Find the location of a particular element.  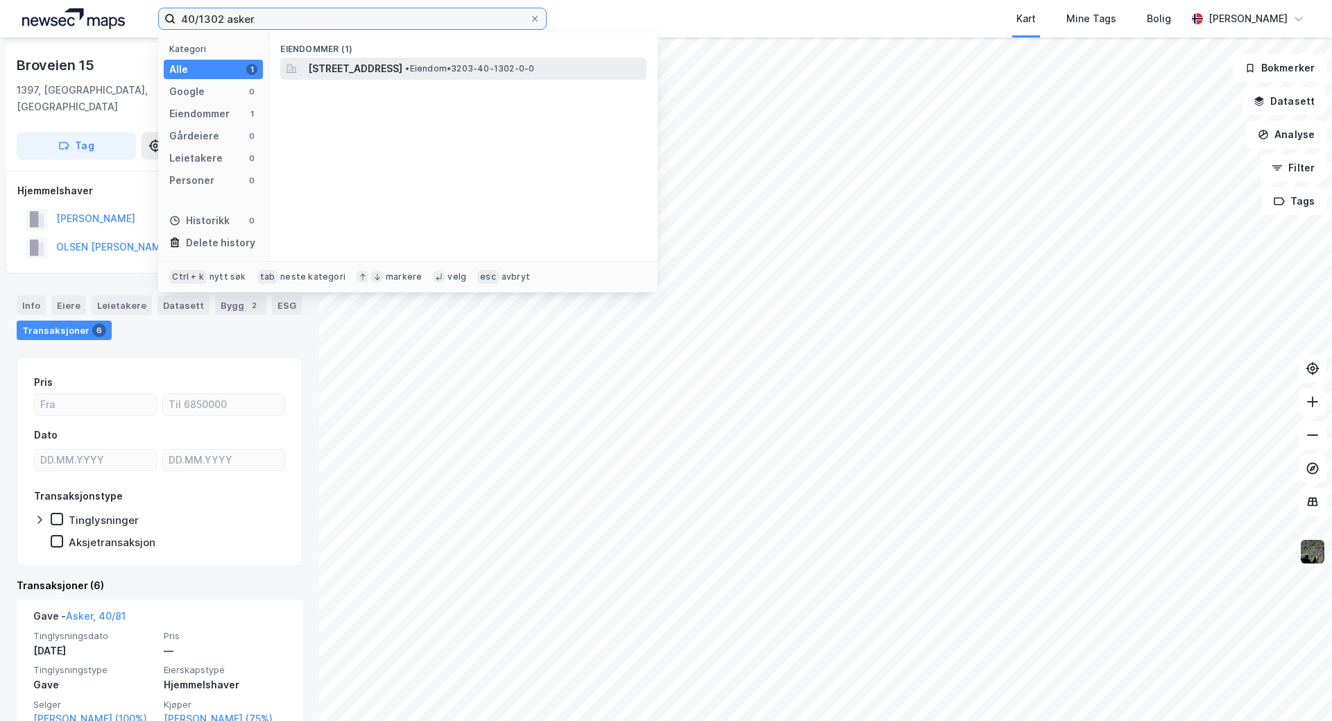

span: Tinglysningstype is located at coordinates (94, 669).